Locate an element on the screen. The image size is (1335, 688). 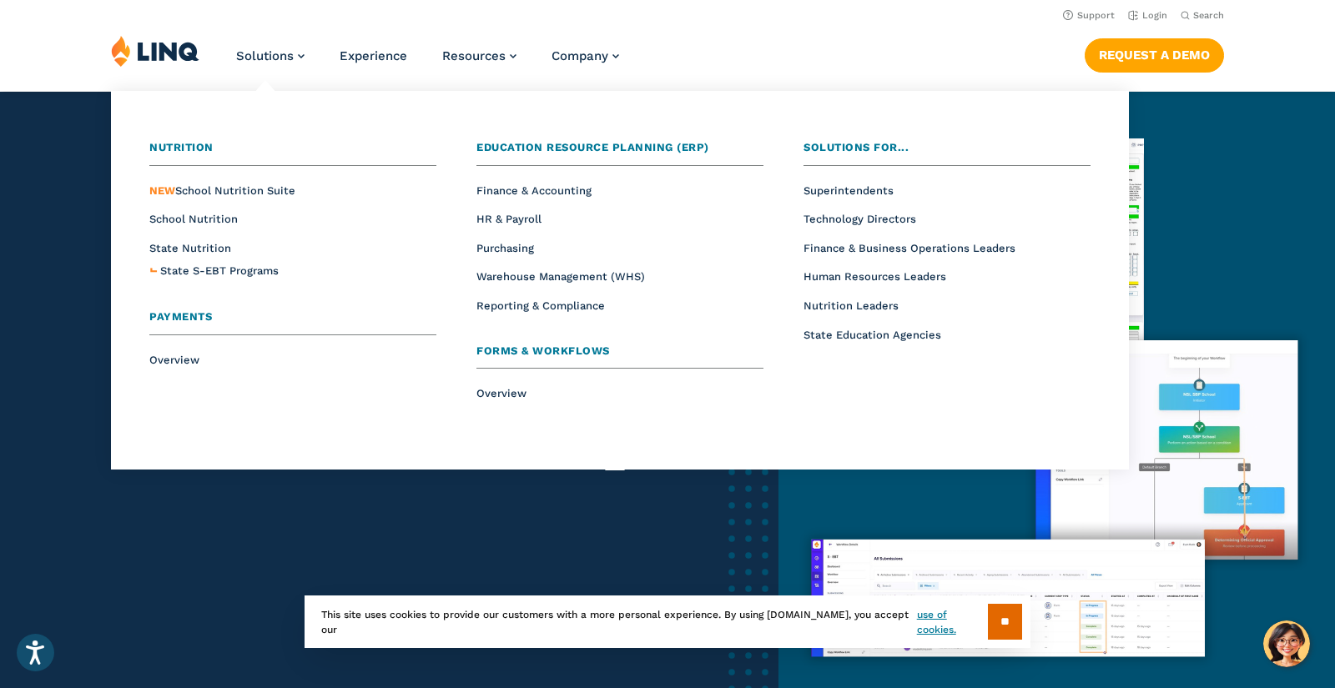
a: Experience is located at coordinates (373, 56).